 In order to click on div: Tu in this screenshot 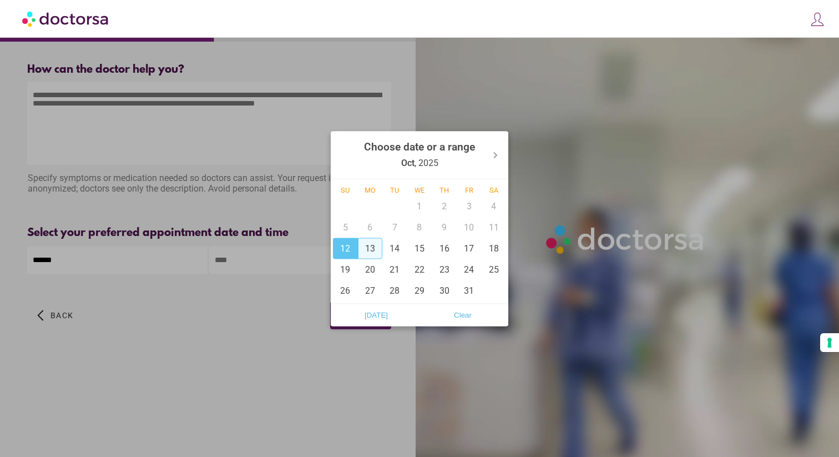, I will do `click(395, 189)`.